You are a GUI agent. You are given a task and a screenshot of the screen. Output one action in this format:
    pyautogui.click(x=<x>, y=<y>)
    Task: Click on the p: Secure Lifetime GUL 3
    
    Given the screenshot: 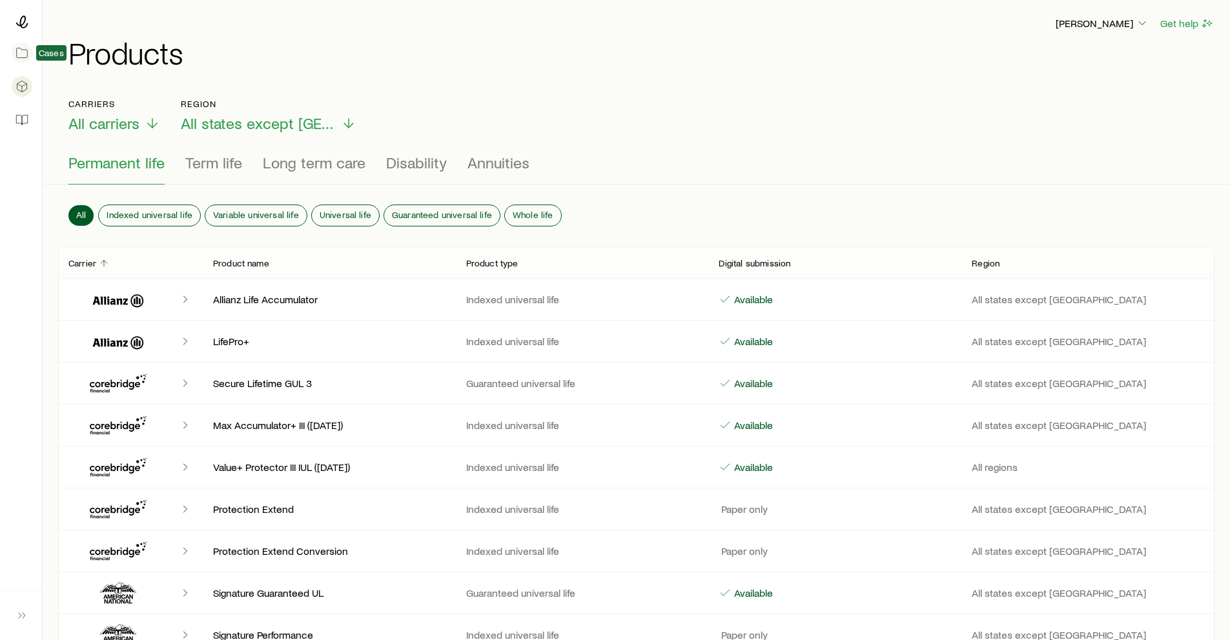 What is the action you would take?
    pyautogui.click(x=329, y=383)
    